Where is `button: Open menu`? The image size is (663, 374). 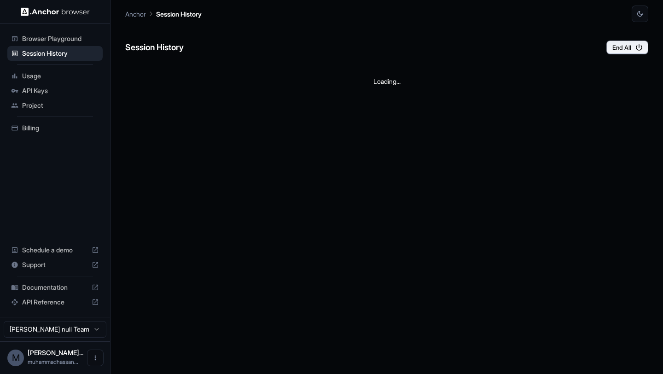
button: Open menu is located at coordinates (95, 358).